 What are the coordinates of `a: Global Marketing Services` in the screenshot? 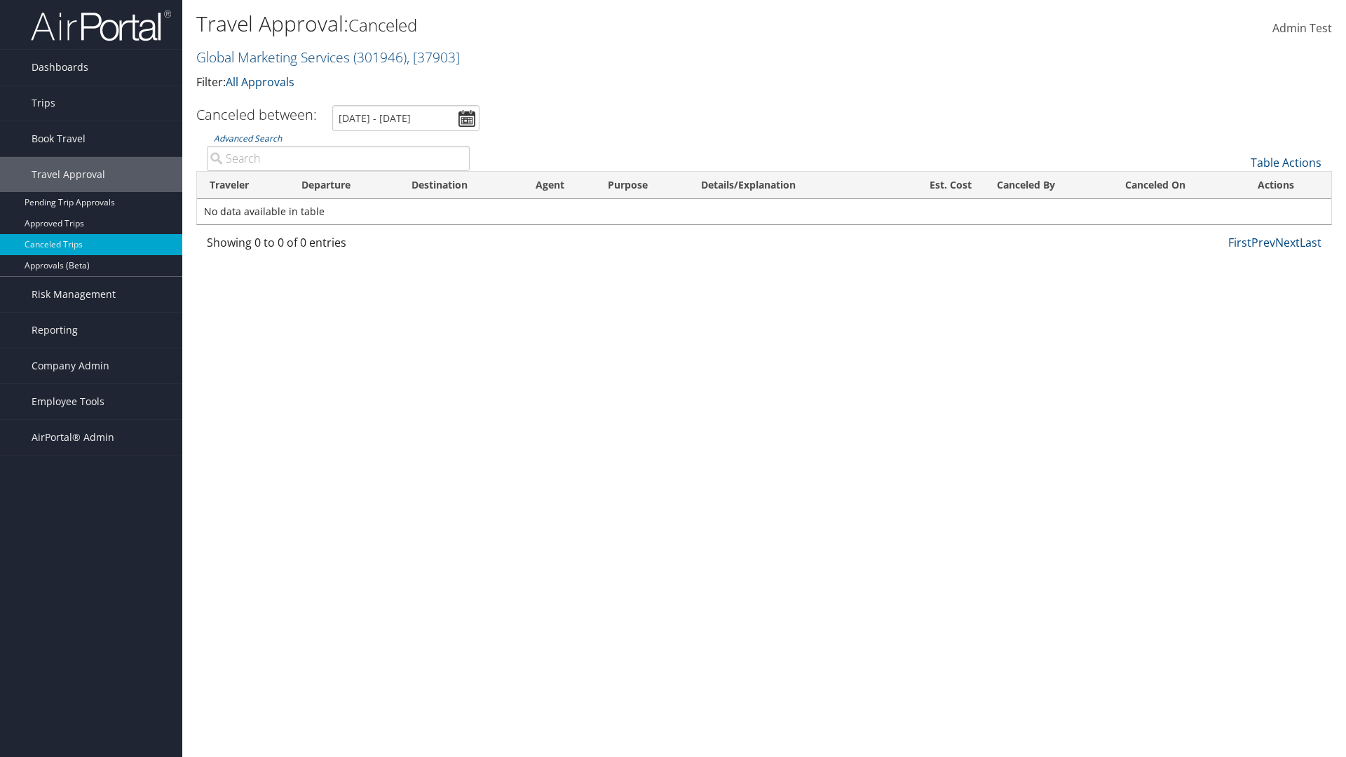 It's located at (328, 57).